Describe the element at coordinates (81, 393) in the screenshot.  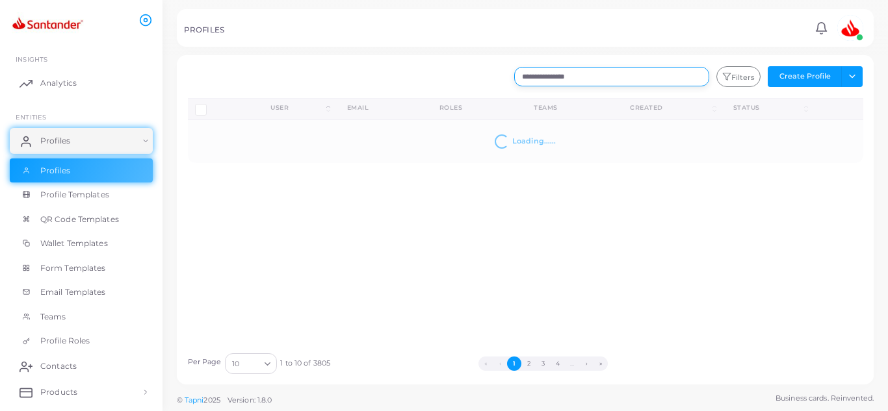
I see `a: Products` at that location.